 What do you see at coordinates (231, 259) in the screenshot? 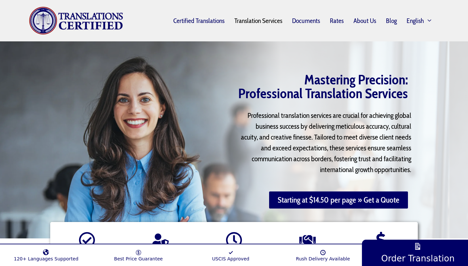
I see `span: USCIS Approved` at bounding box center [231, 259].